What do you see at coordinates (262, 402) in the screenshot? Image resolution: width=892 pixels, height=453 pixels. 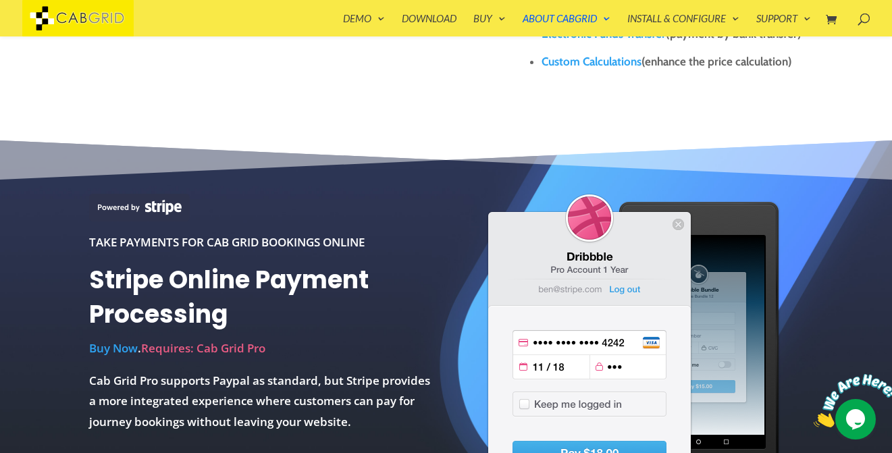 I see `p: Cab Grid Pro supports Paypal as standard, but Stripe provides a more integrated experience where ...` at bounding box center [262, 402].